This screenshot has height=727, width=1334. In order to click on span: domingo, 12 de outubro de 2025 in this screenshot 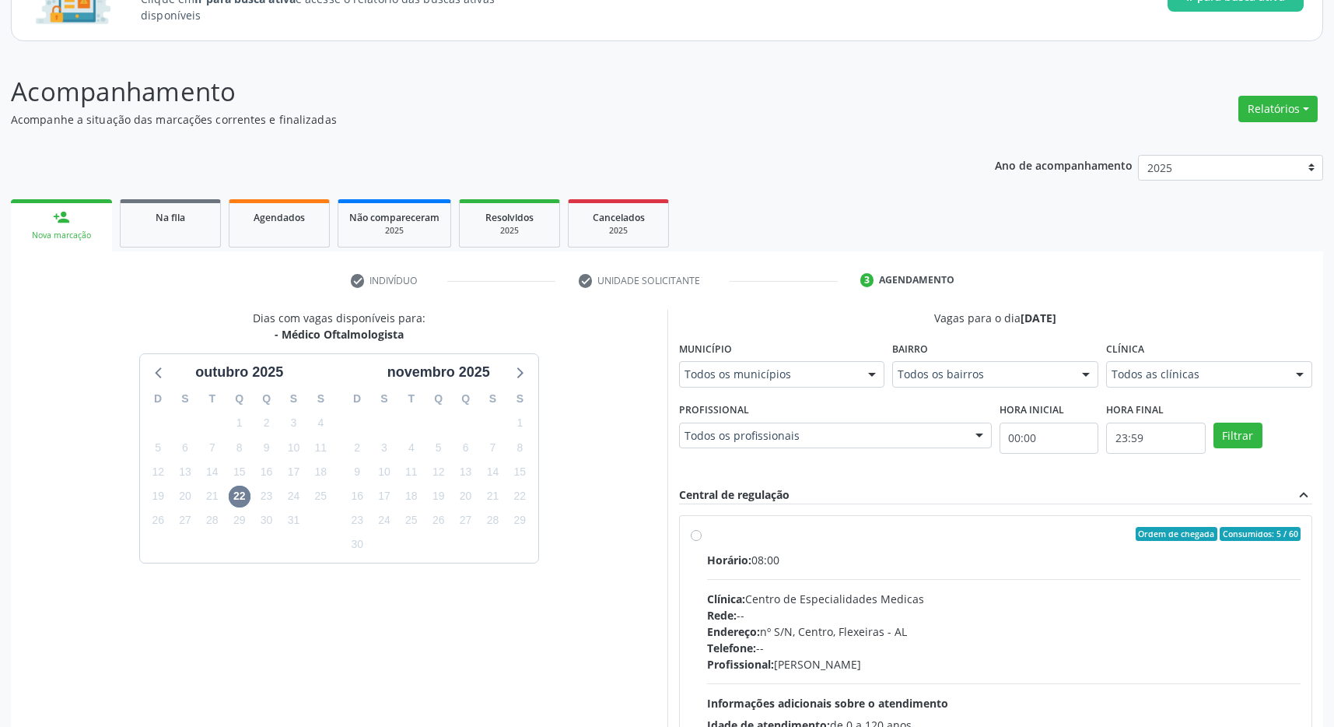, I will do `click(158, 472)`.